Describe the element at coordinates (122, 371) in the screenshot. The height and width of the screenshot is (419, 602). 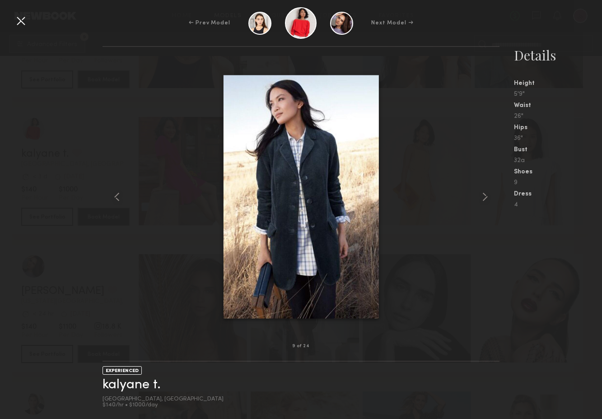
I see `div: EXPERIENCED` at that location.